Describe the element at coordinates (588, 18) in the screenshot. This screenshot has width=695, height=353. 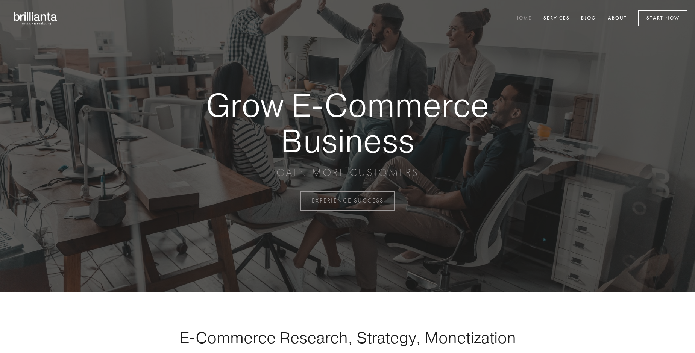
I see `a: Blog` at that location.